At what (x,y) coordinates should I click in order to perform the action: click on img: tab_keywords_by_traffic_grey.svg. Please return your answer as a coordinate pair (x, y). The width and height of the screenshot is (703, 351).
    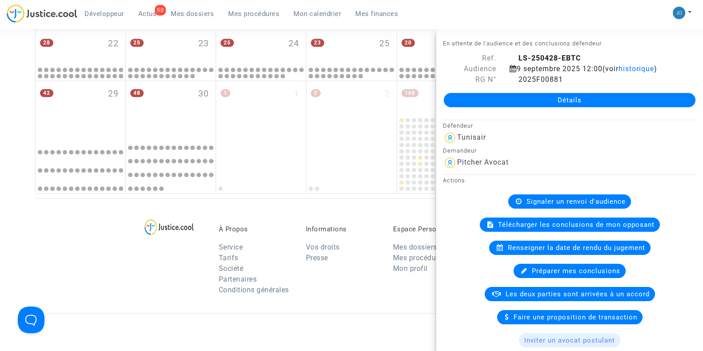
    Looking at the image, I should click on (104, 55).